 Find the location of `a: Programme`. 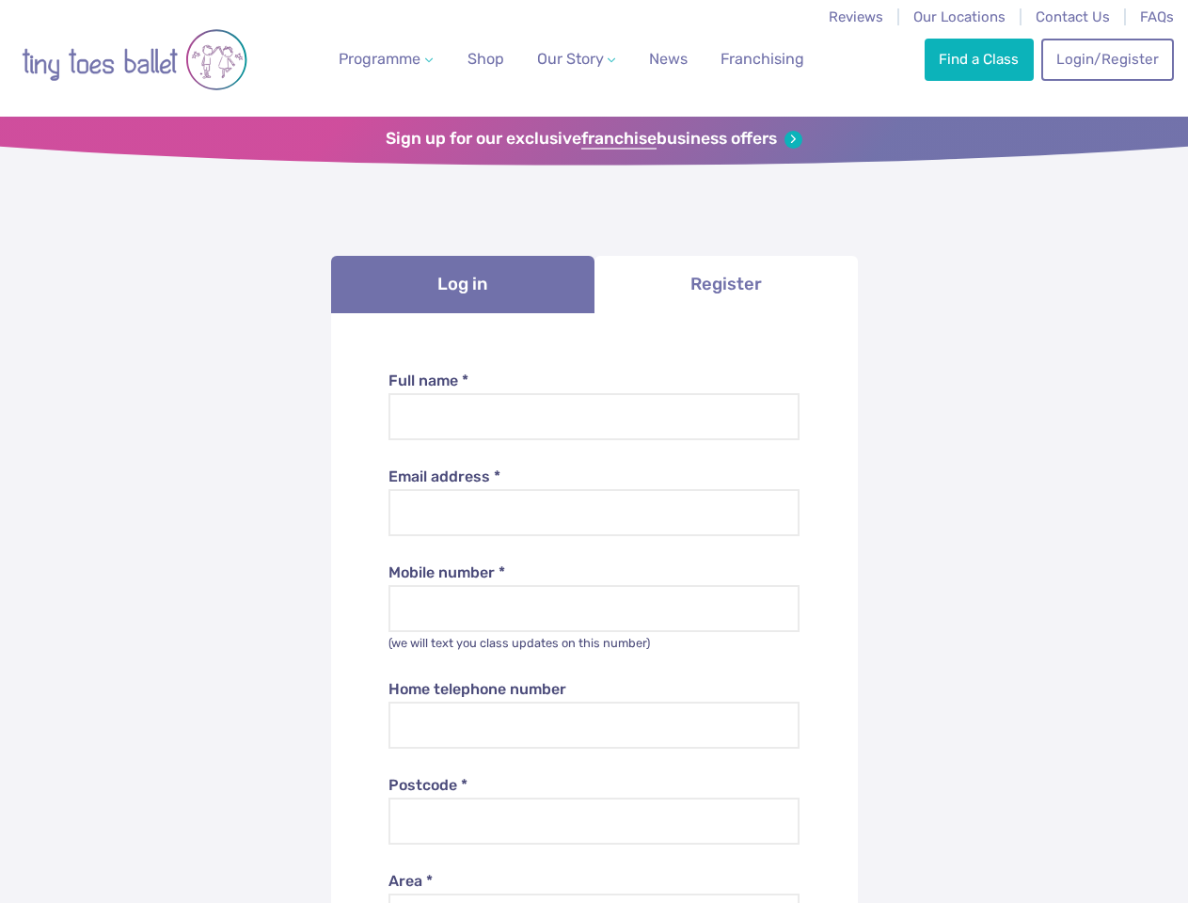

a: Programme is located at coordinates (386, 59).